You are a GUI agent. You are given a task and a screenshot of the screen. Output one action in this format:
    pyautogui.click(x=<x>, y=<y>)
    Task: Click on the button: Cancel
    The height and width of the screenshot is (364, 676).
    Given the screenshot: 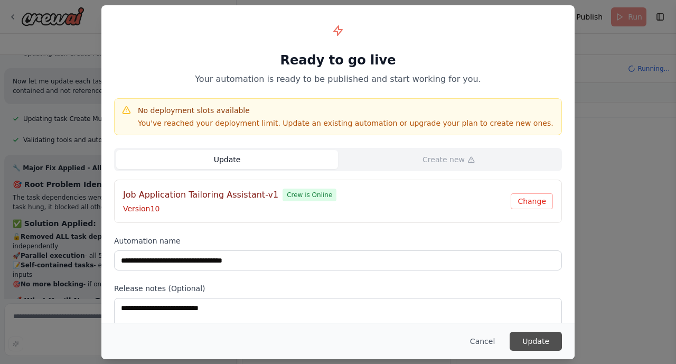 What is the action you would take?
    pyautogui.click(x=482, y=341)
    